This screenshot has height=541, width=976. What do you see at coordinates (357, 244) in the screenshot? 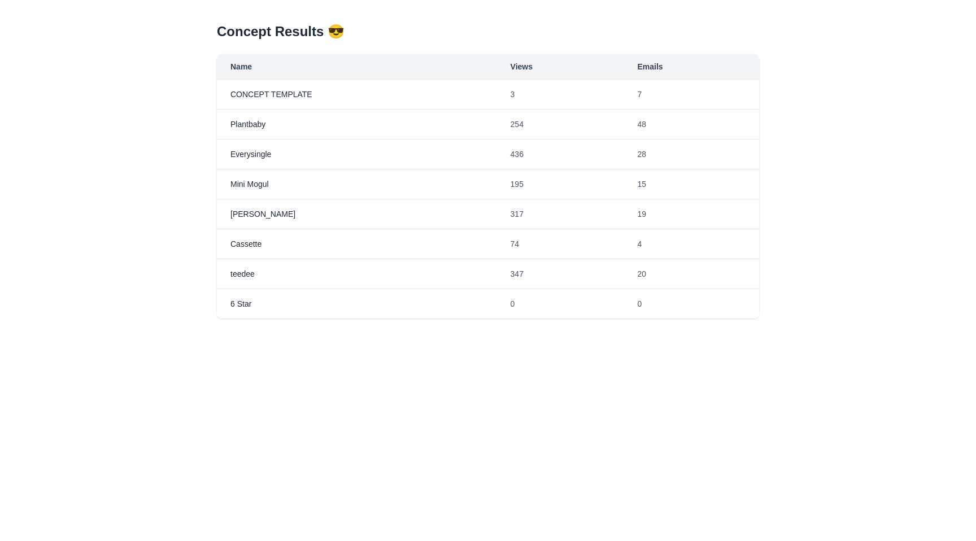
I see `td: Cassette` at bounding box center [357, 244].